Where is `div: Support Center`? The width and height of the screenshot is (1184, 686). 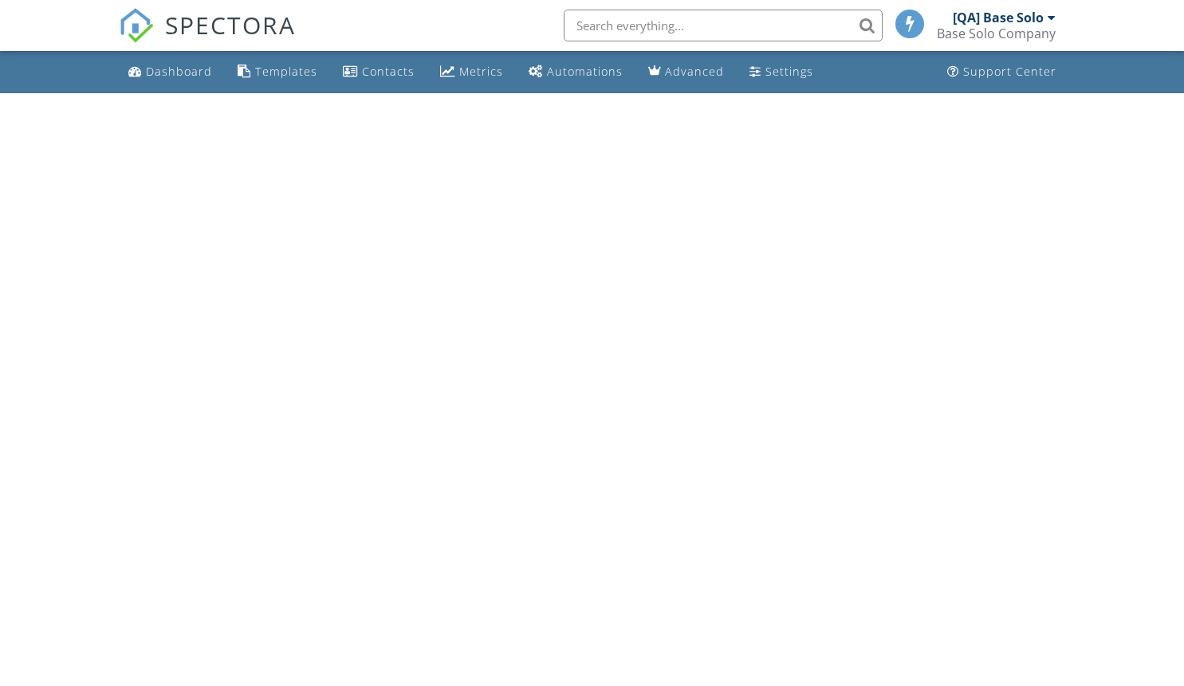 div: Support Center is located at coordinates (1009, 71).